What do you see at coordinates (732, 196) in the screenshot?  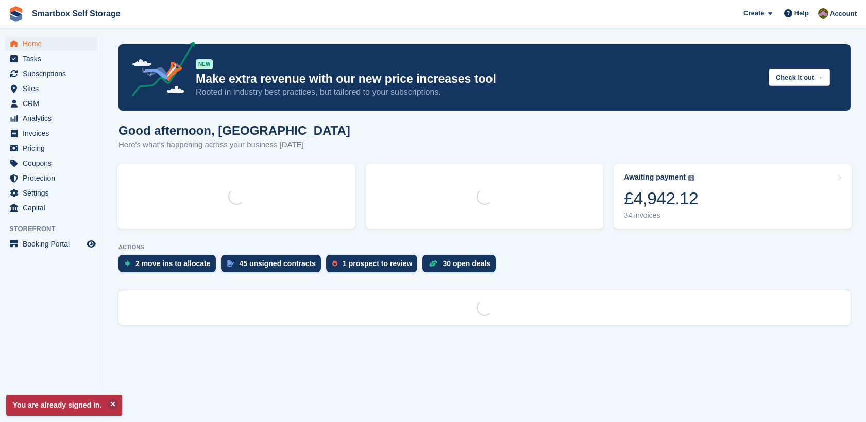 I see `a: Awaiting payment £4,942.12 34 invoices` at bounding box center [732, 196].